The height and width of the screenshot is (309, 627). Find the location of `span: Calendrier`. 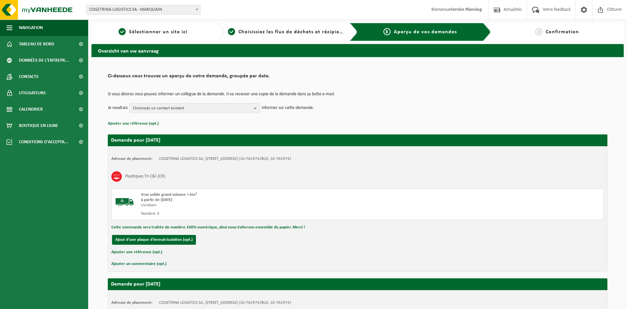

span: Calendrier is located at coordinates (31, 109).